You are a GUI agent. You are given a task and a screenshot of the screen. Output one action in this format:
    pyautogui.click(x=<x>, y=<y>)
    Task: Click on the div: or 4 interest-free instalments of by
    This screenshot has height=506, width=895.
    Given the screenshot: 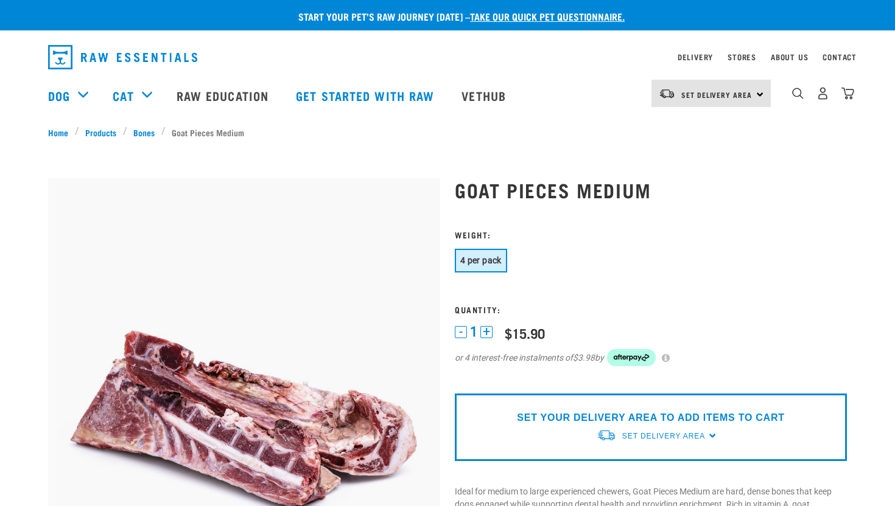 What is the action you would take?
    pyautogui.click(x=651, y=358)
    